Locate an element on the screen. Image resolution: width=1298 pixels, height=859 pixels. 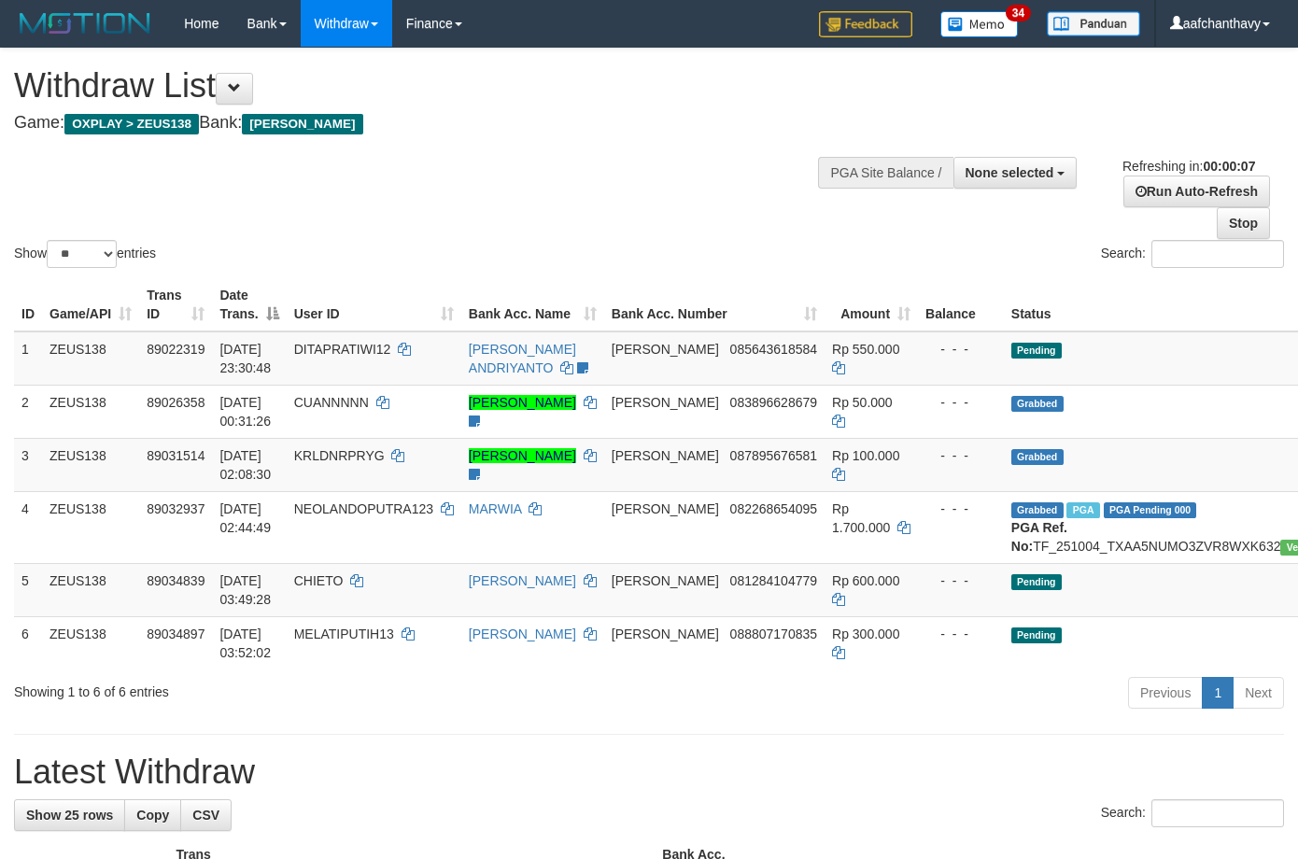
span: CHIETO is located at coordinates (318, 581).